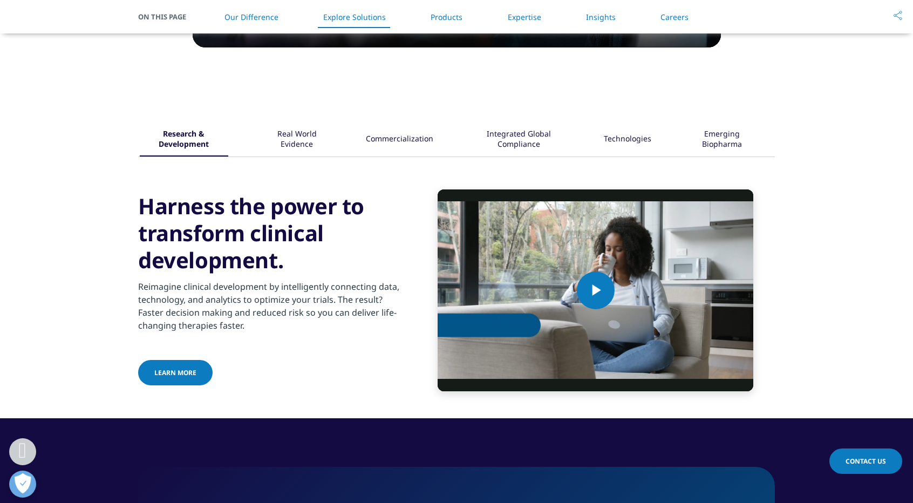  I want to click on div: Research & Development, so click(184, 140).